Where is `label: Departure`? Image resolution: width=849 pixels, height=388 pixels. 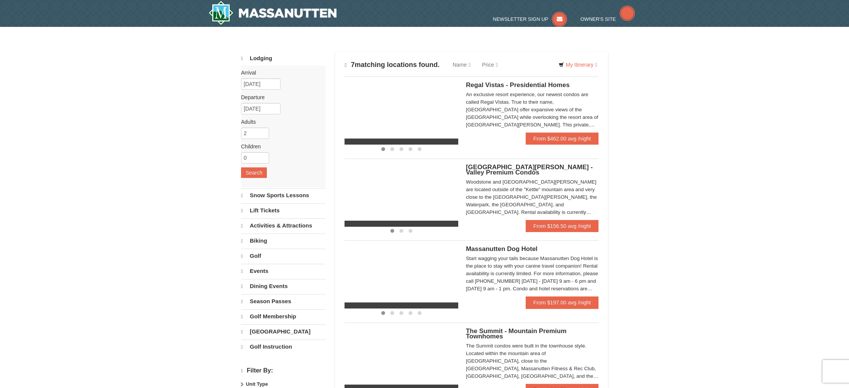 label: Departure is located at coordinates (280, 97).